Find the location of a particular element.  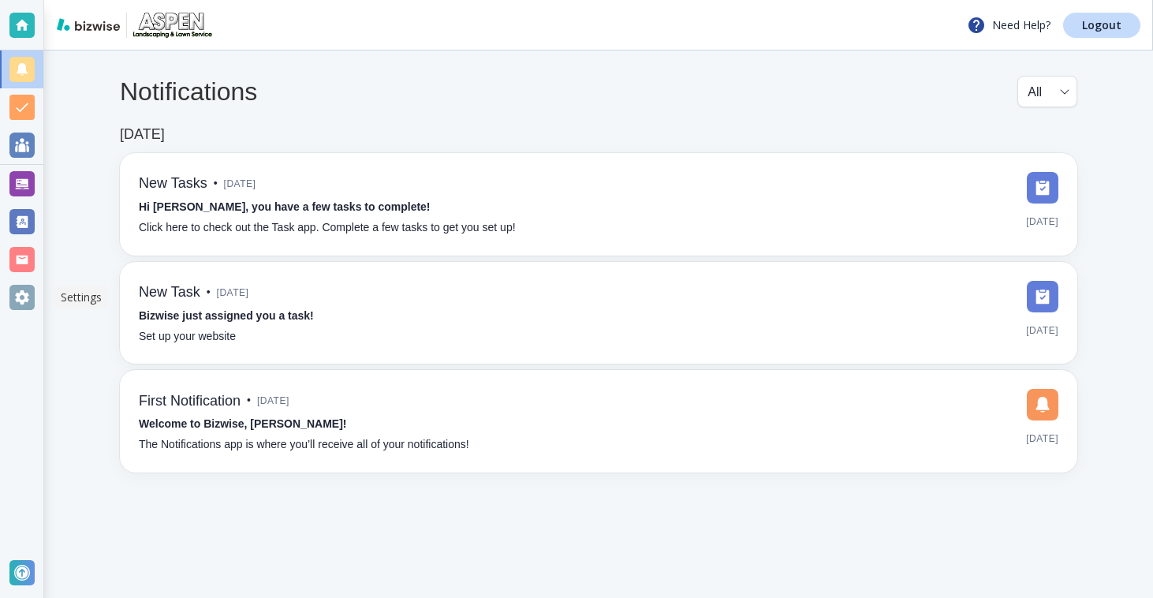

div: All is located at coordinates (1047, 91).